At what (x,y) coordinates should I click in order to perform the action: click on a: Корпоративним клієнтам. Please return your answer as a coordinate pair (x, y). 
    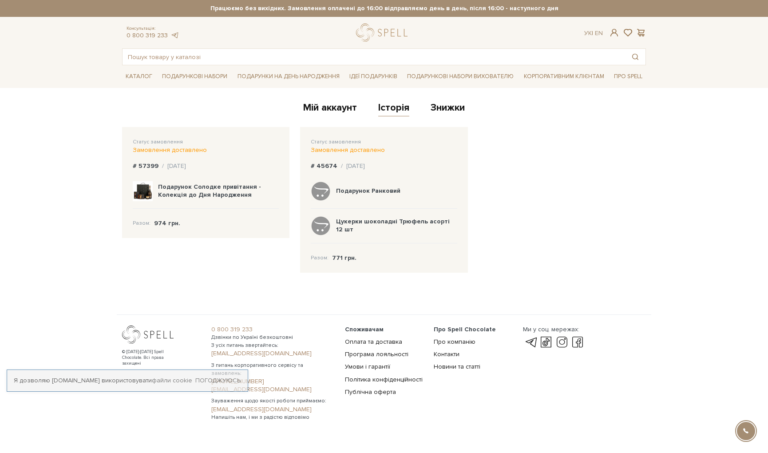
    Looking at the image, I should click on (564, 76).